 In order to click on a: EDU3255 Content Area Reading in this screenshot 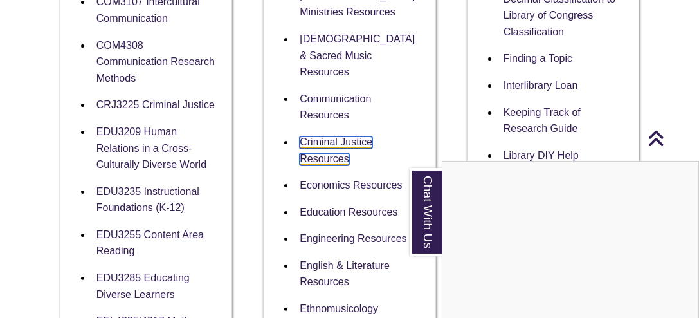, I will do `click(150, 242)`.